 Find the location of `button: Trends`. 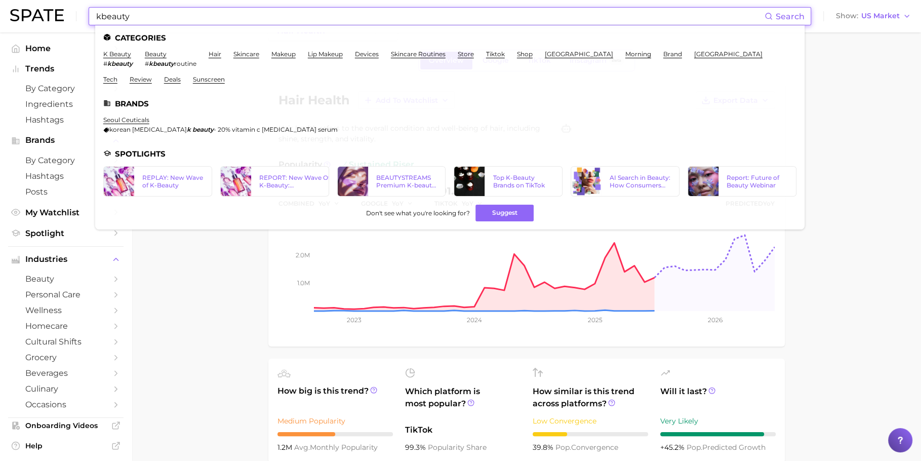

button: Trends is located at coordinates (66, 69).